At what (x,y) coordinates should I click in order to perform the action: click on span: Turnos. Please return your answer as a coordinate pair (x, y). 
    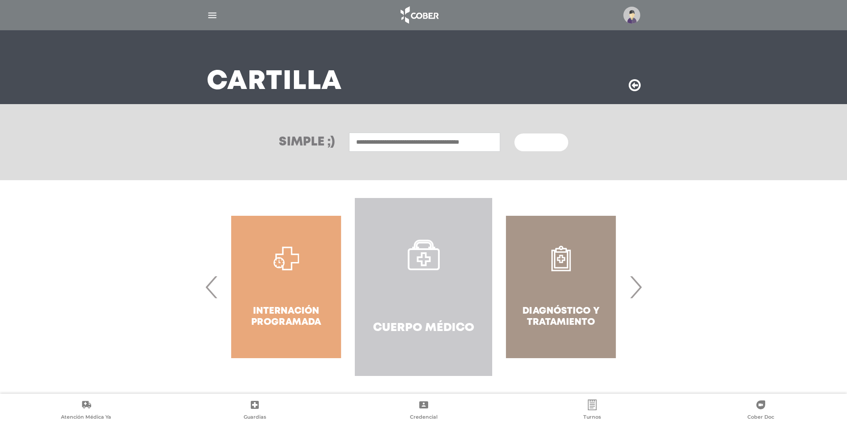
    Looking at the image, I should click on (592, 418).